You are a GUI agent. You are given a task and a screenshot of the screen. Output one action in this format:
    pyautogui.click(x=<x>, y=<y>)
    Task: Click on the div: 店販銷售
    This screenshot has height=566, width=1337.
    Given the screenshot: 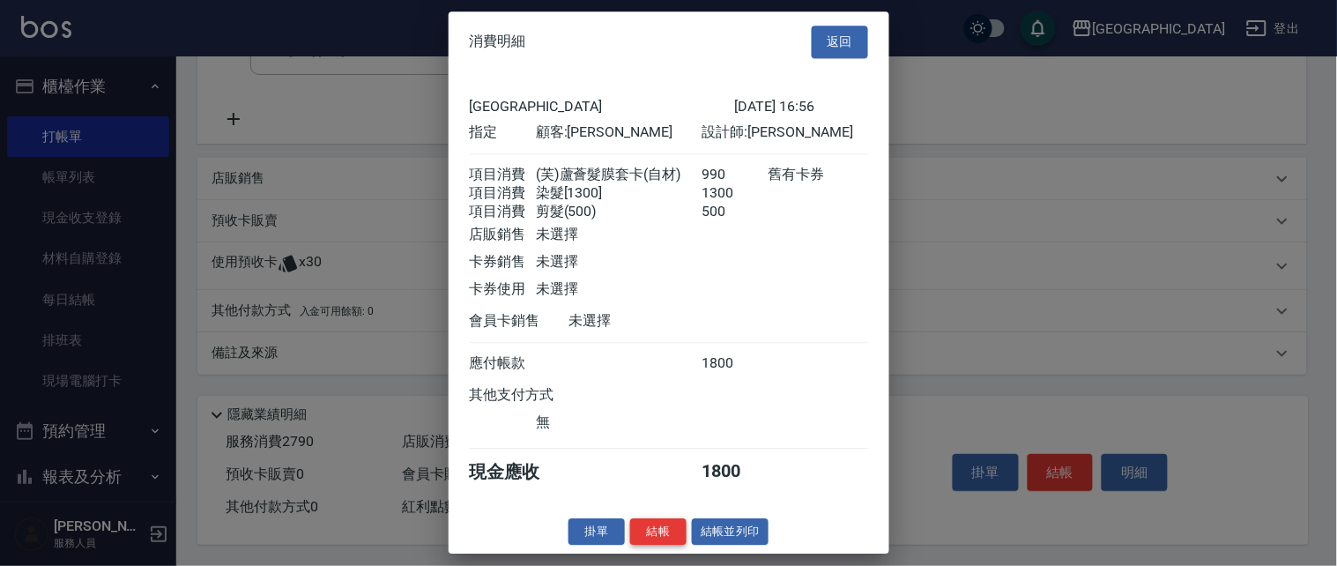 What is the action you would take?
    pyautogui.click(x=502, y=234)
    